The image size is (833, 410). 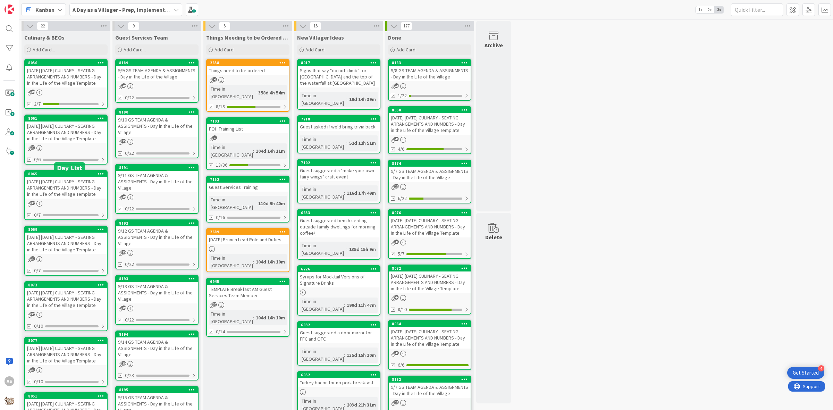 What do you see at coordinates (362, 193) in the screenshot?
I see `div: 116d 17h 49m` at bounding box center [362, 193].